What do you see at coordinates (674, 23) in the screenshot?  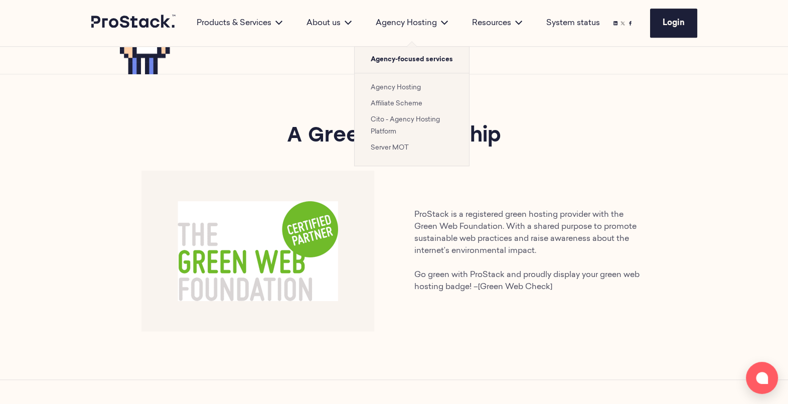 I see `span: Login` at bounding box center [674, 23].